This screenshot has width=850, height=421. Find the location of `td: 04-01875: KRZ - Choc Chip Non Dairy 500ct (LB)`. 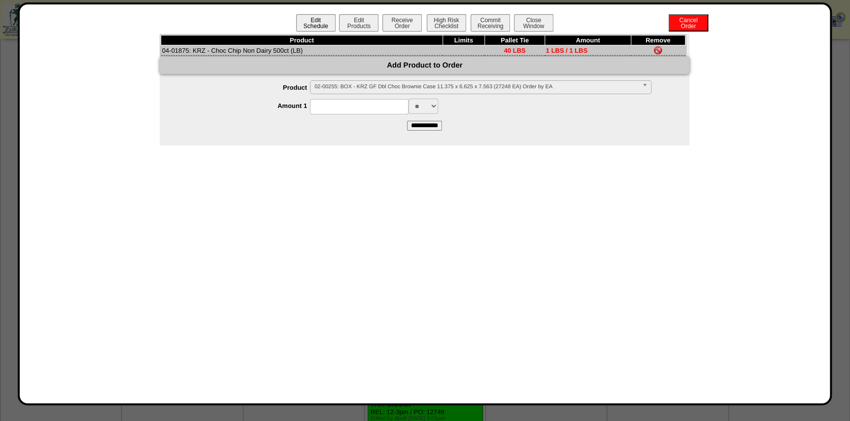

td: 04-01875: KRZ - Choc Chip Non Dairy 500ct (LB) is located at coordinates (301, 50).